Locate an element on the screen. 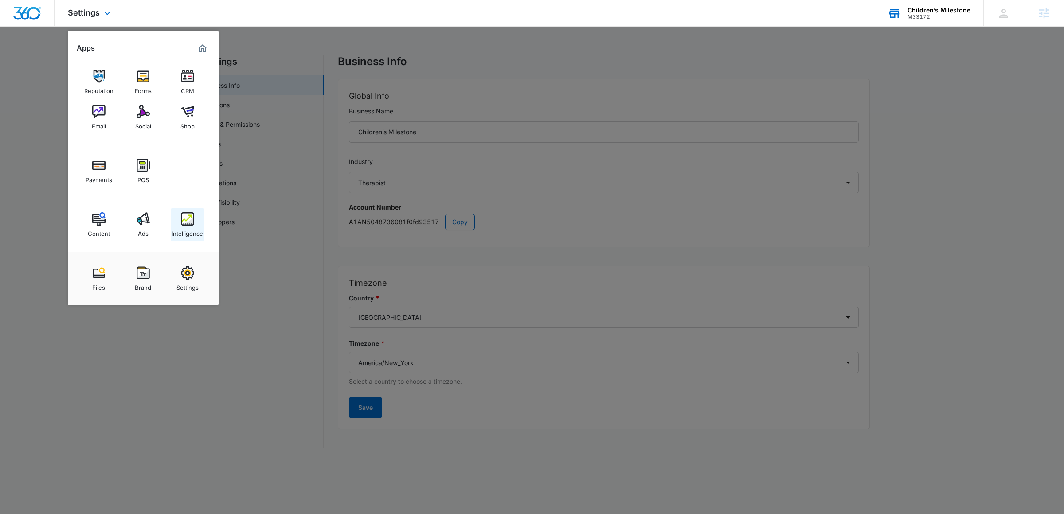 The height and width of the screenshot is (514, 1064). div: Email is located at coordinates (99, 124).